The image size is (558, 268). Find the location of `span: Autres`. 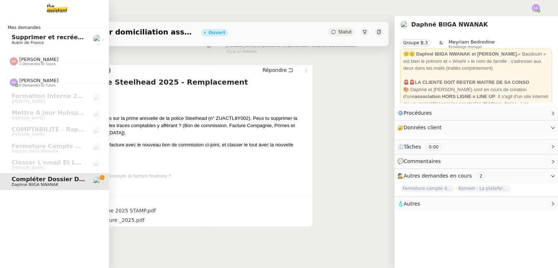

span: Autres is located at coordinates (412, 204).